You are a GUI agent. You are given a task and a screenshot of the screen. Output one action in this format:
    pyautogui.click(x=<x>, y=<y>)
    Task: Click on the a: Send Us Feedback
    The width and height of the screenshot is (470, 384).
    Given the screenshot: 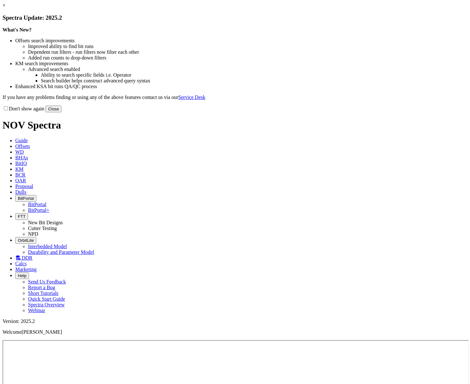 What is the action you would take?
    pyautogui.click(x=47, y=282)
    